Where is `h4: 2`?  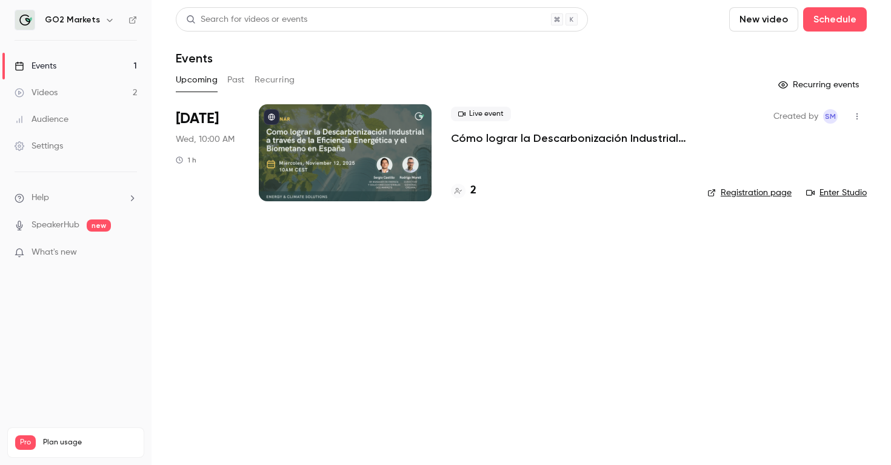
h4: 2 is located at coordinates (473, 190).